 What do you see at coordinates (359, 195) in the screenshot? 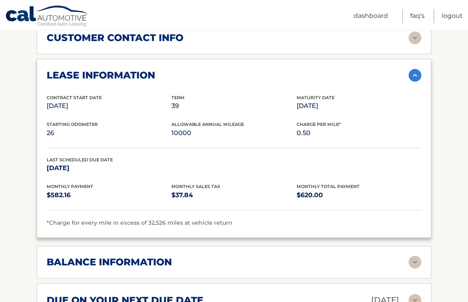
I see `p: $620.00` at bounding box center [359, 195].